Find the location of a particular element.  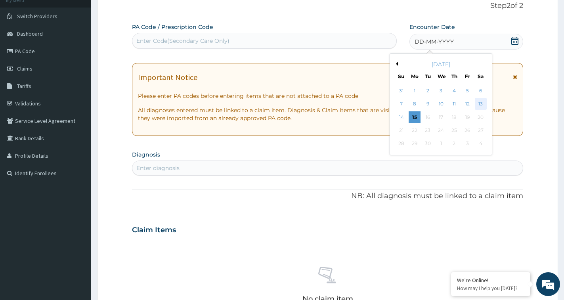

div: Not available Wednesday, September 17th, 2025 is located at coordinates (441, 117).